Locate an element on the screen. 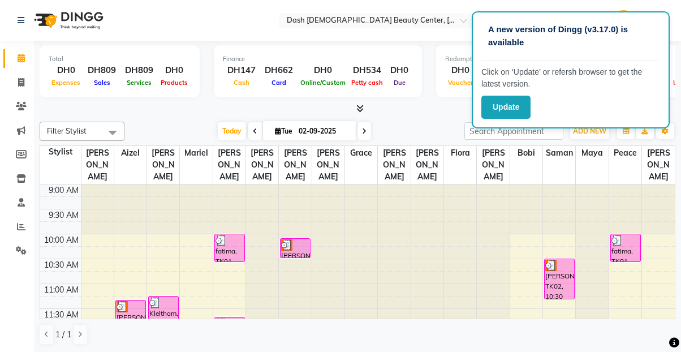 The image size is (681, 352). span: Maya is located at coordinates (591, 153).